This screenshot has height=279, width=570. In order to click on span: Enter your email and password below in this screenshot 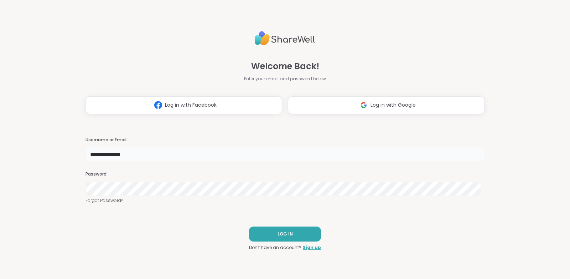, I will do `click(285, 79)`.